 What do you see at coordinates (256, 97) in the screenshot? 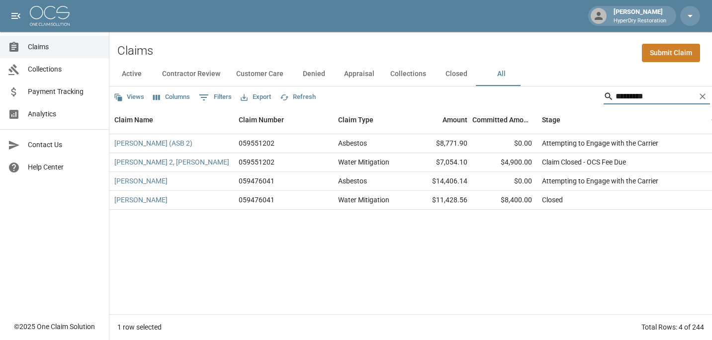
I see `button: Export` at bounding box center [256, 97].